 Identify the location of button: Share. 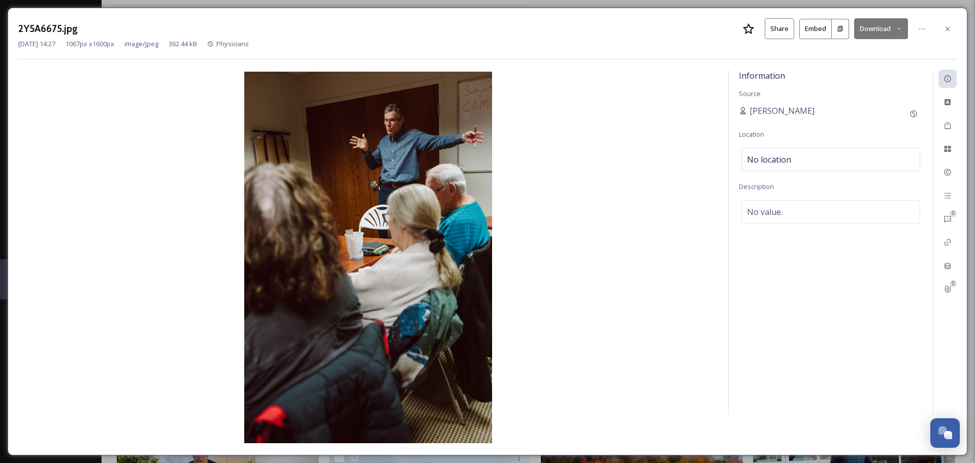
(779, 28).